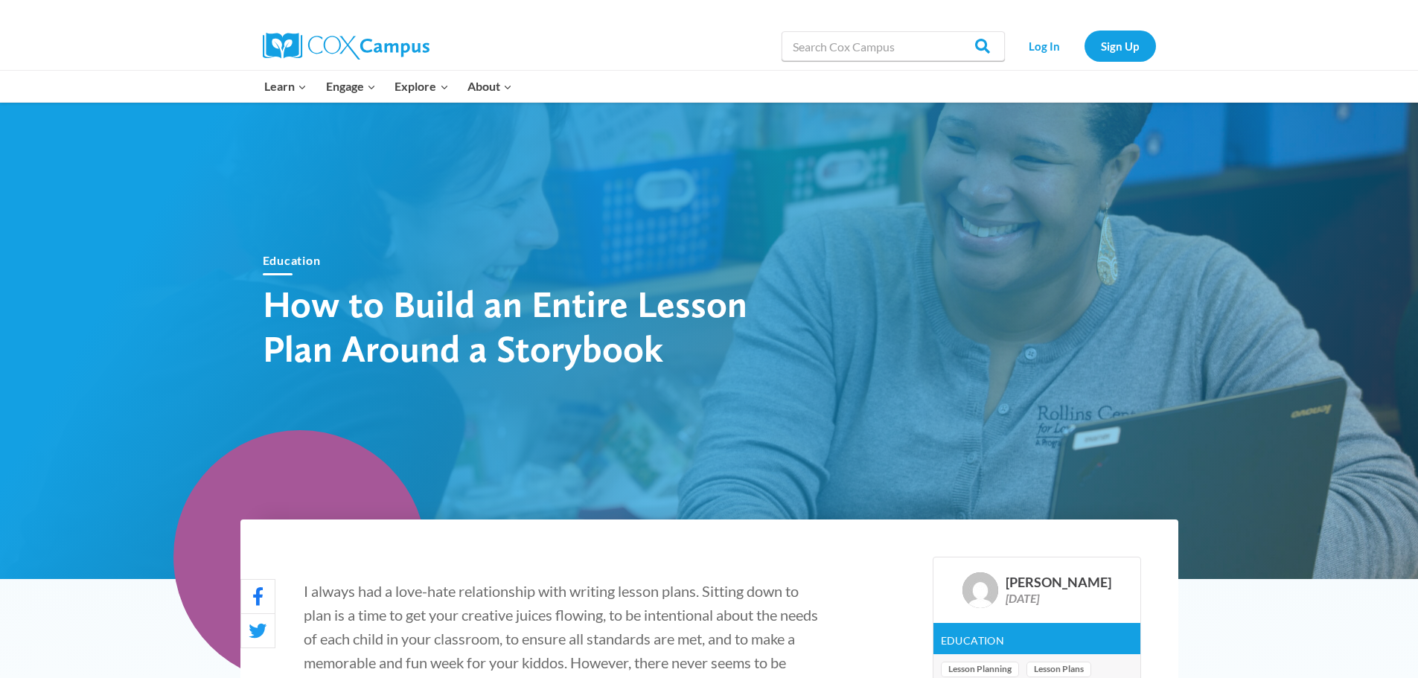 This screenshot has height=678, width=1418. Describe the element at coordinates (351, 86) in the screenshot. I see `span: Engage` at that location.